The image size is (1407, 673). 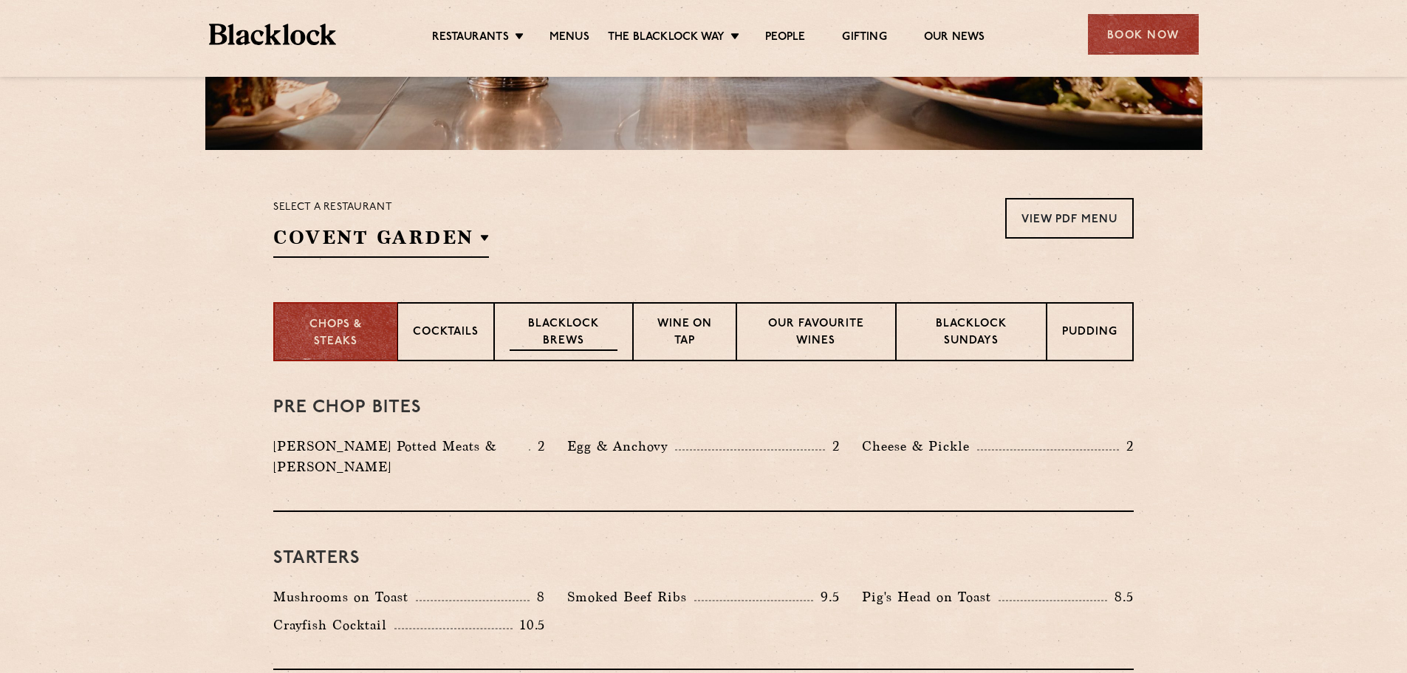 I want to click on h3: Pre Chop Bites, so click(x=703, y=408).